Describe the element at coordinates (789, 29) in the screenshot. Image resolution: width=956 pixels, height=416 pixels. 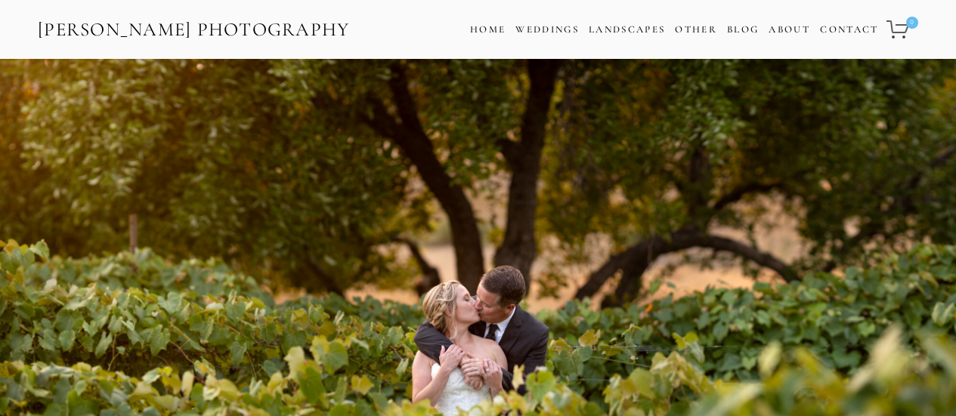
I see `a: About` at that location.